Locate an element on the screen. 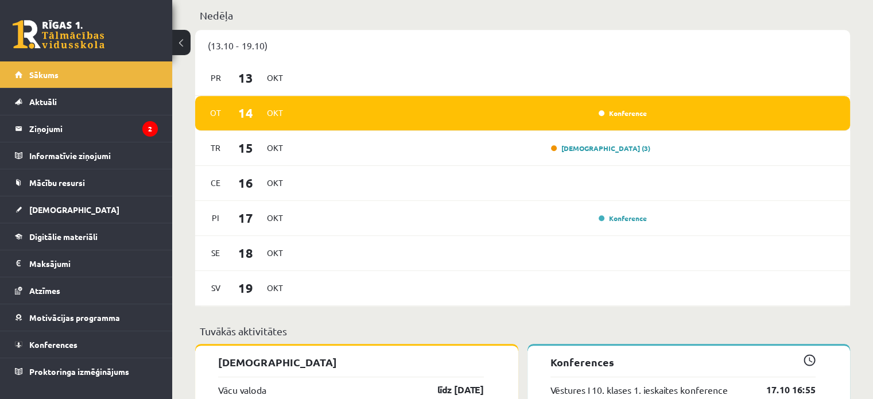 The width and height of the screenshot is (873, 399). span: Tr is located at coordinates (216, 148).